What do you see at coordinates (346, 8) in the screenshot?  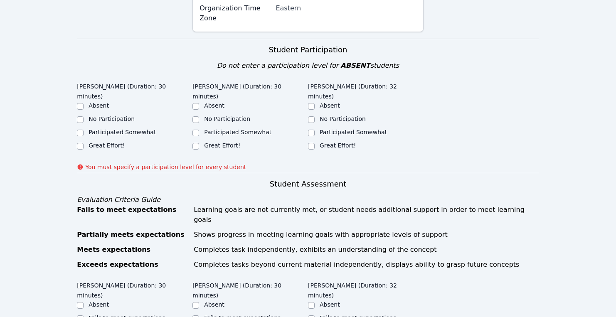 I see `div: Eastern` at bounding box center [346, 8].